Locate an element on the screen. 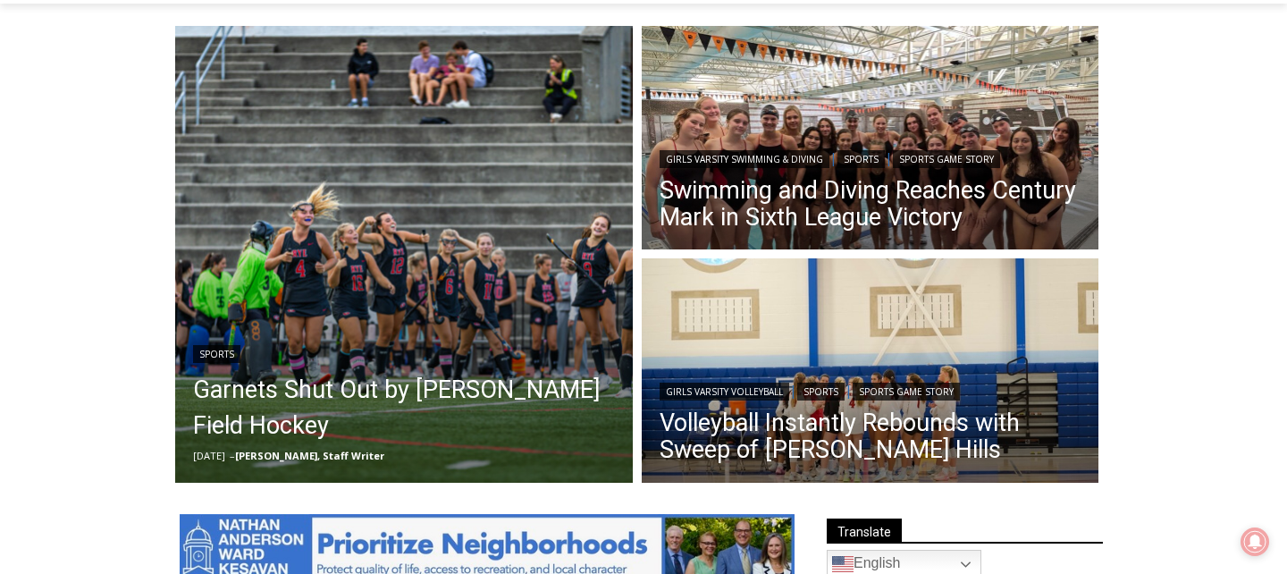 This screenshot has width=1287, height=574. img: (PHOTO: The Rye Field Hockey team celebrating on September 16, 2025. Credit: Maureen Tsuchida.) is located at coordinates (404, 255).